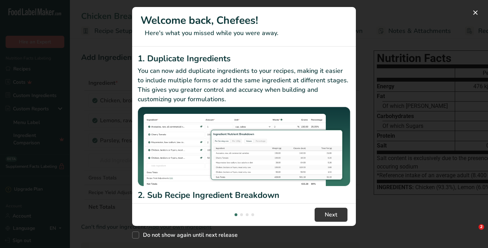 The width and height of the screenshot is (488, 248). What do you see at coordinates (244, 33) in the screenshot?
I see `p: Here's what you missed while you were away.` at bounding box center [244, 33].